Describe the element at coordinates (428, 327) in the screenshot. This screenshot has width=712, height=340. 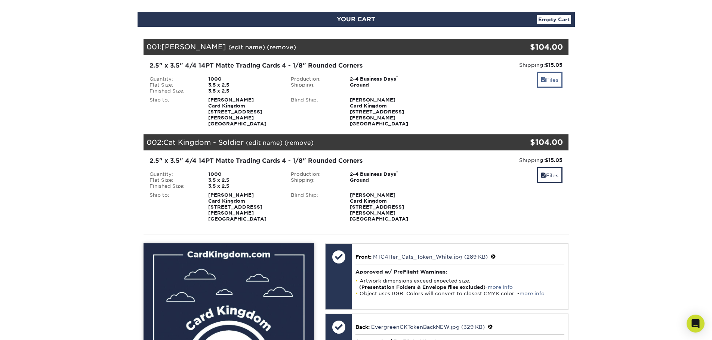
I see `a: EvergreenCKTokenBackNEW.jpg (329 KB)` at that location.